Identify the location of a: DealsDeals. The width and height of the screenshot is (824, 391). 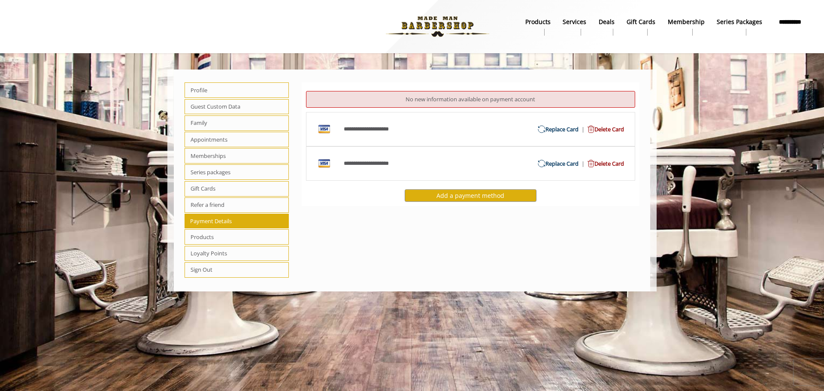
(607, 27).